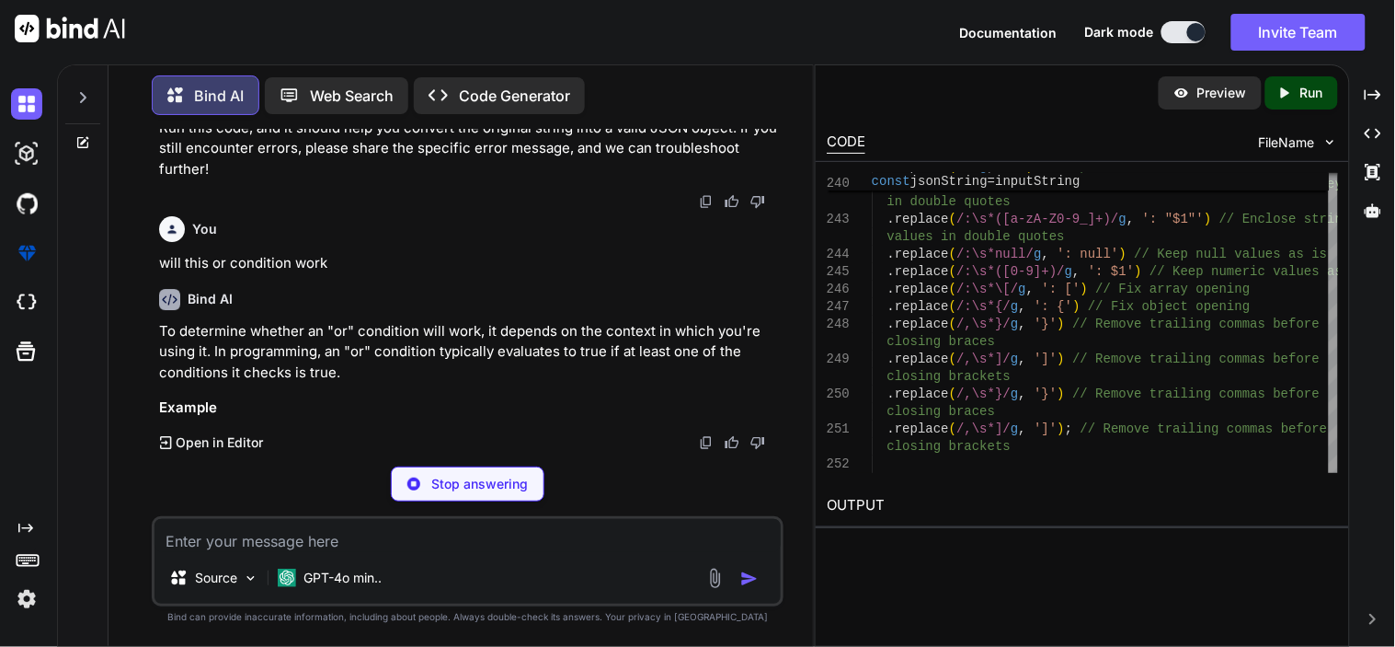 The width and height of the screenshot is (1395, 647). Describe the element at coordinates (514, 96) in the screenshot. I see `p: Code Generator` at that location.